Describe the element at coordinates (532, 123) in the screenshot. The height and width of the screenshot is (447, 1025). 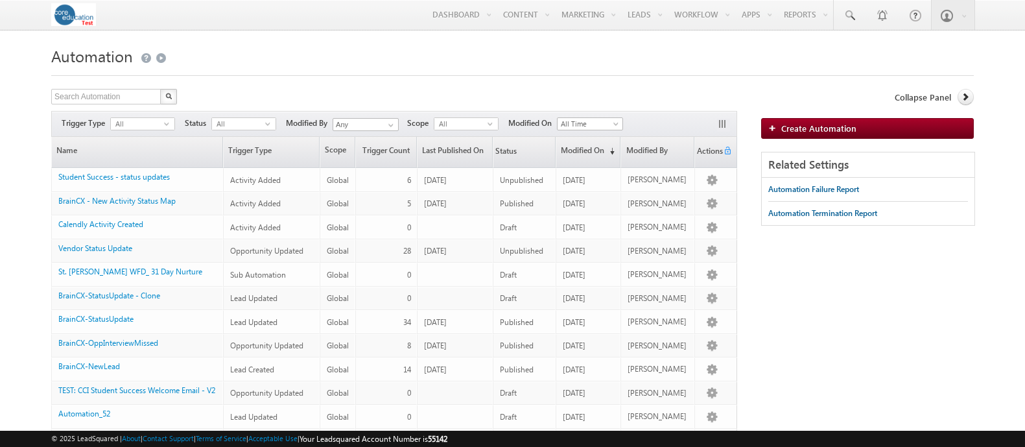
I see `span: Modified On` at that location.